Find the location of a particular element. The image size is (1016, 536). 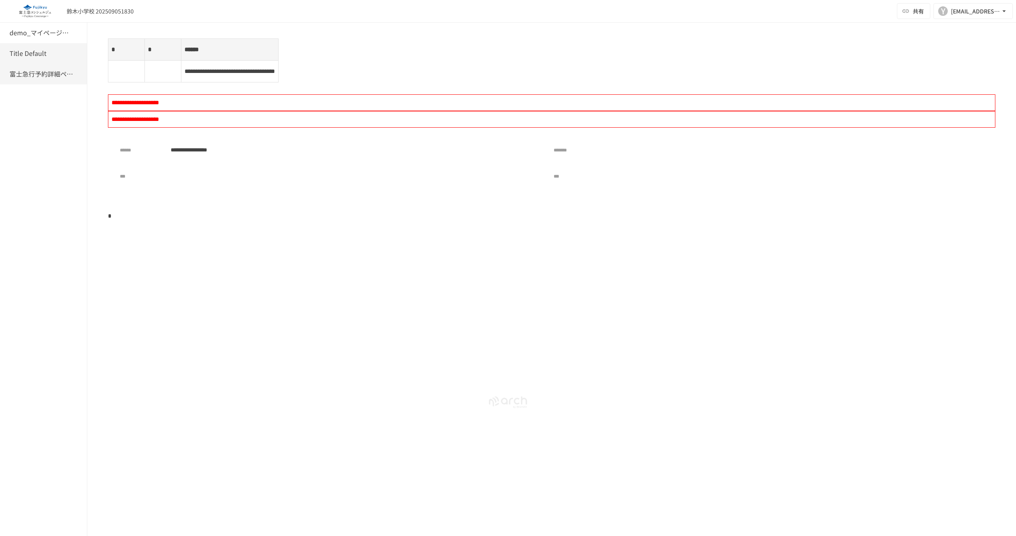

h6: 富士急行予約詳細ページ is located at coordinates (41, 74).